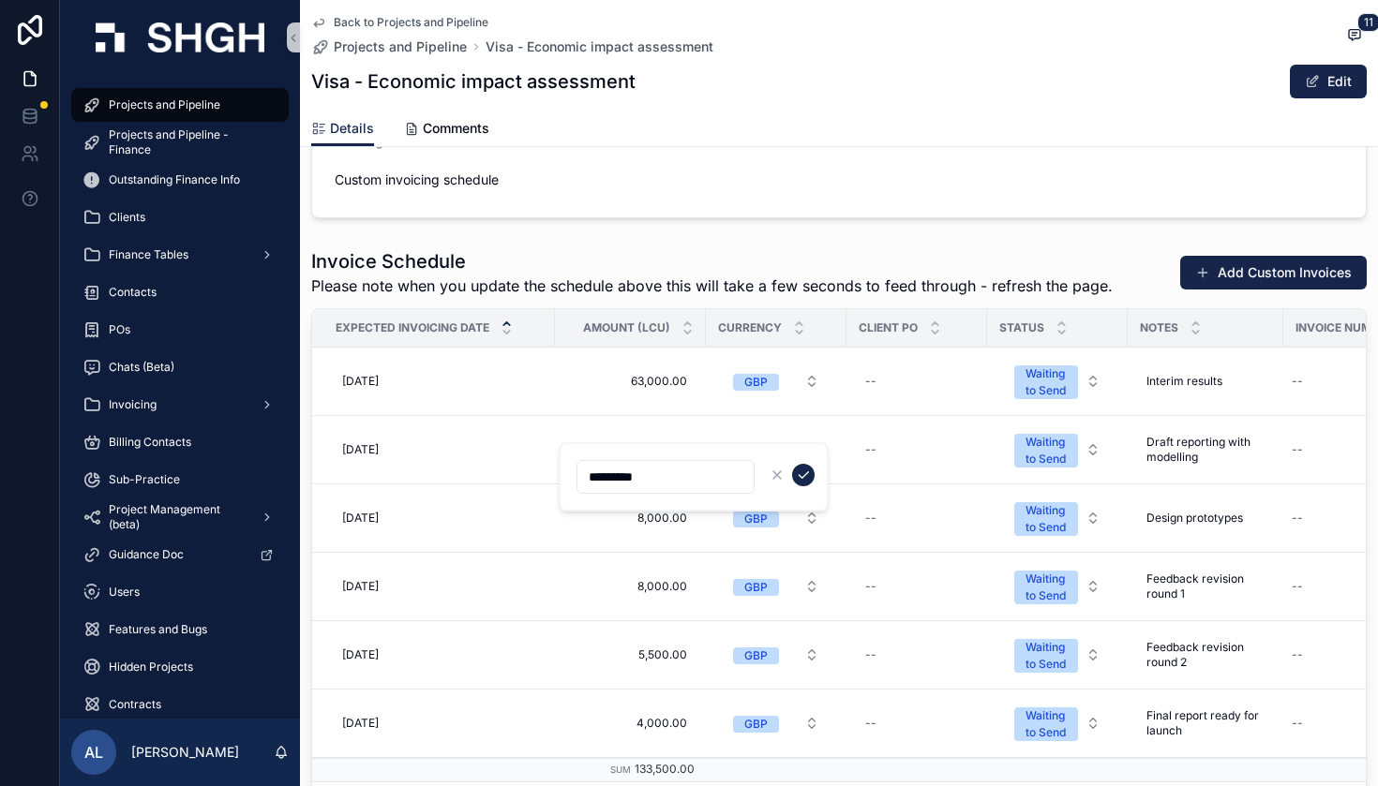  I want to click on span: 133,500.00, so click(664, 768).